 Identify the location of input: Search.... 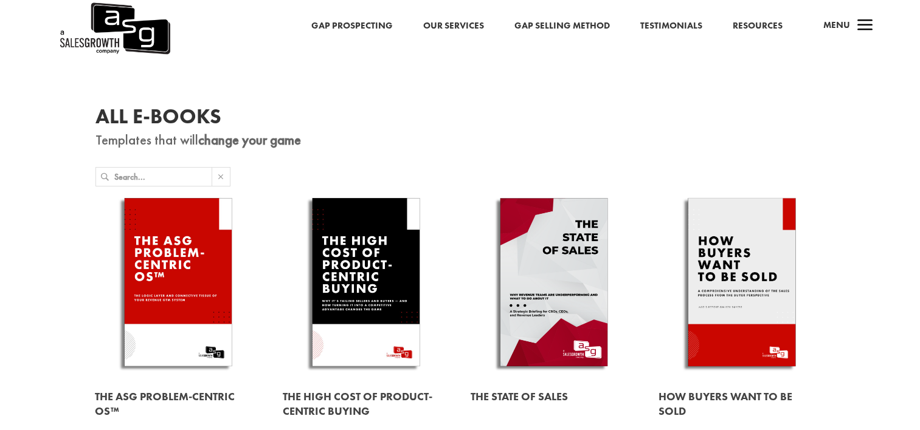
(163, 177).